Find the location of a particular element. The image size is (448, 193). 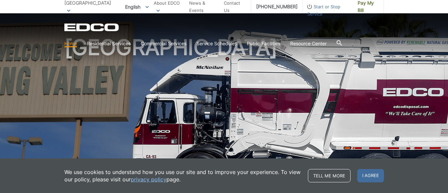

span: English is located at coordinates (137, 7).